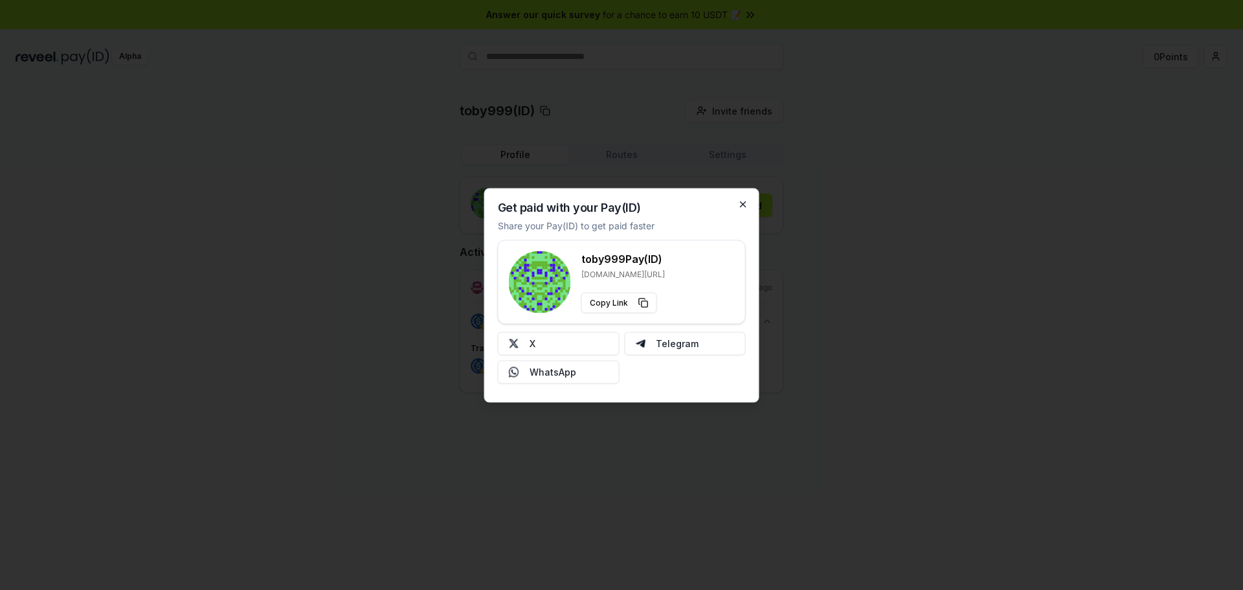 The image size is (1243, 590). I want to click on h2: Get paid with your Pay(ID), so click(569, 207).